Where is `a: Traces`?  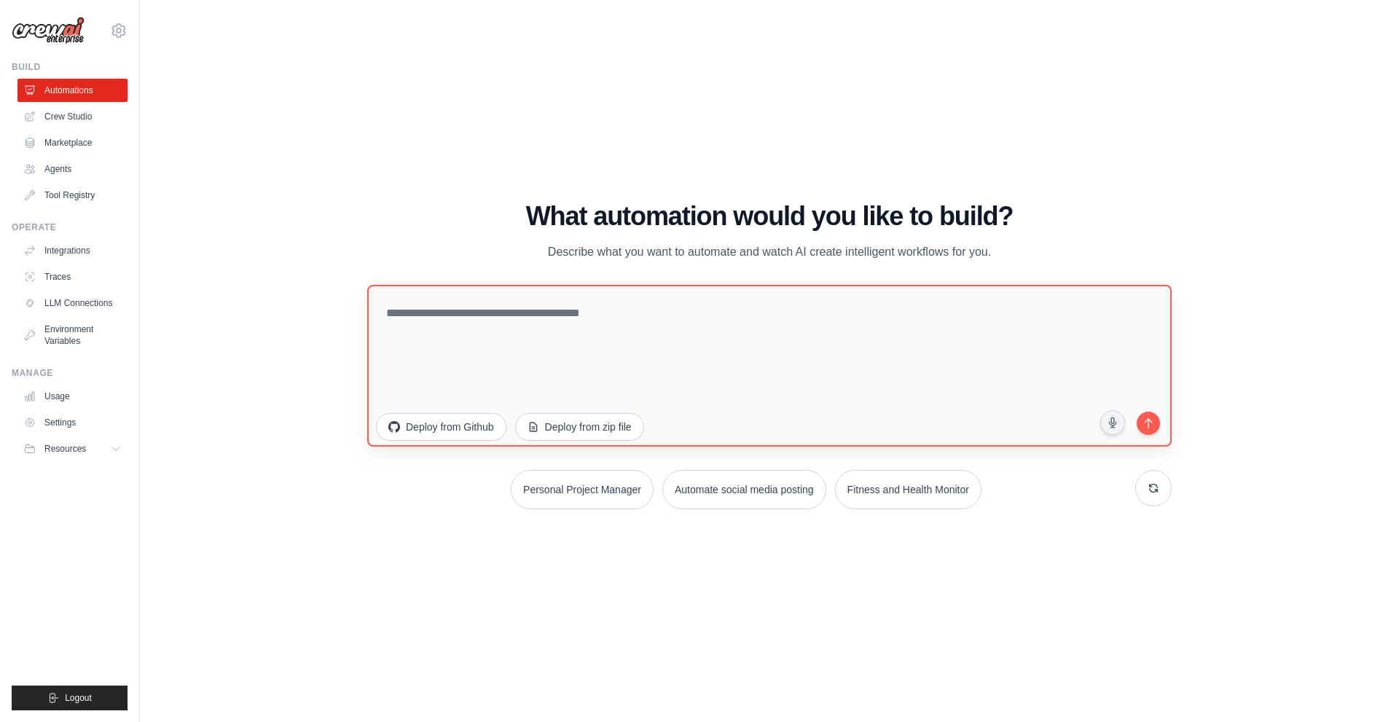
a: Traces is located at coordinates (72, 277).